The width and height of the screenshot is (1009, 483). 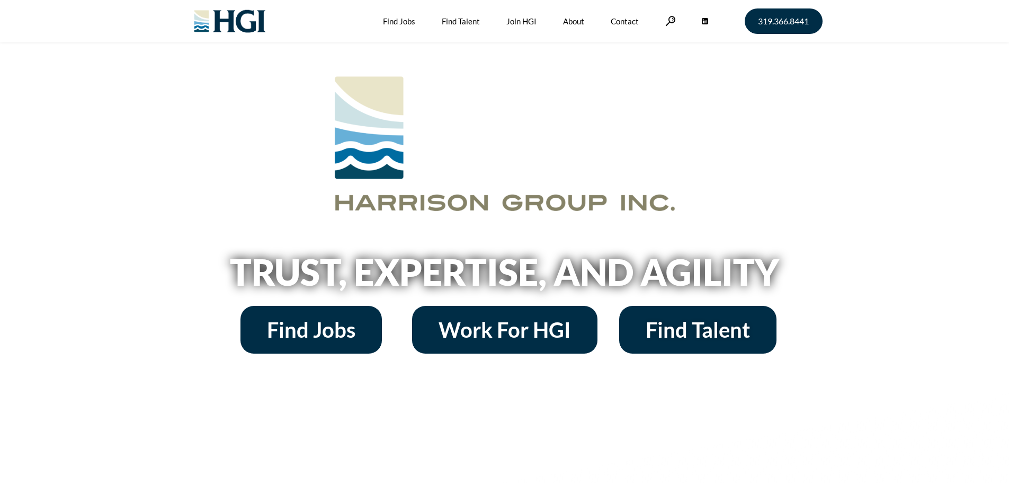 What do you see at coordinates (783, 21) in the screenshot?
I see `span: 319.366.8441` at bounding box center [783, 21].